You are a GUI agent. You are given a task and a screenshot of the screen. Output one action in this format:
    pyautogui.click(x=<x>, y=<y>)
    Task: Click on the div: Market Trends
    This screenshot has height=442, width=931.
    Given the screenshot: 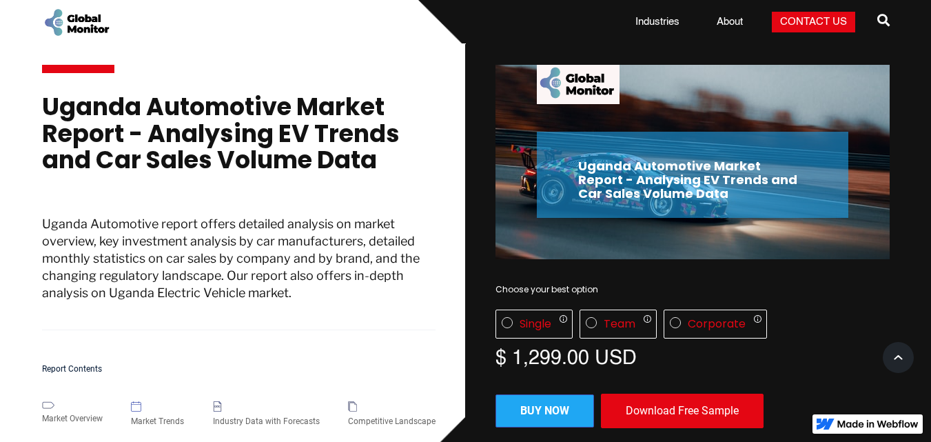 What is the action you would take?
    pyautogui.click(x=157, y=421)
    